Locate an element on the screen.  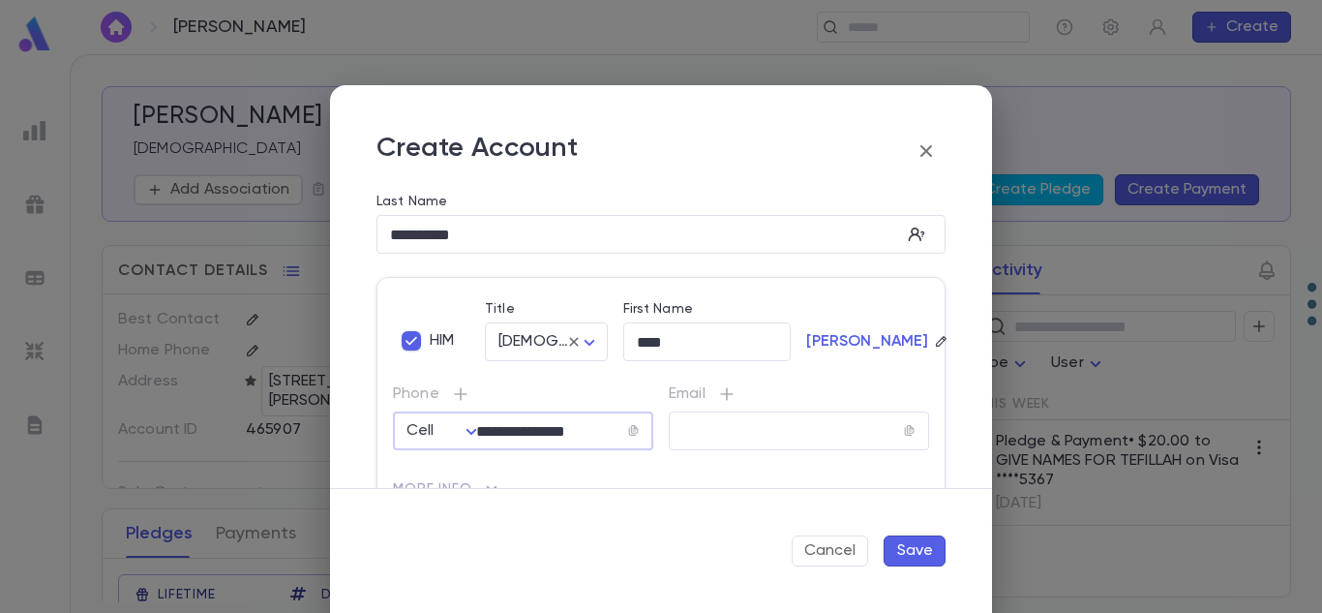
span: More Info is located at coordinates (433, 489).